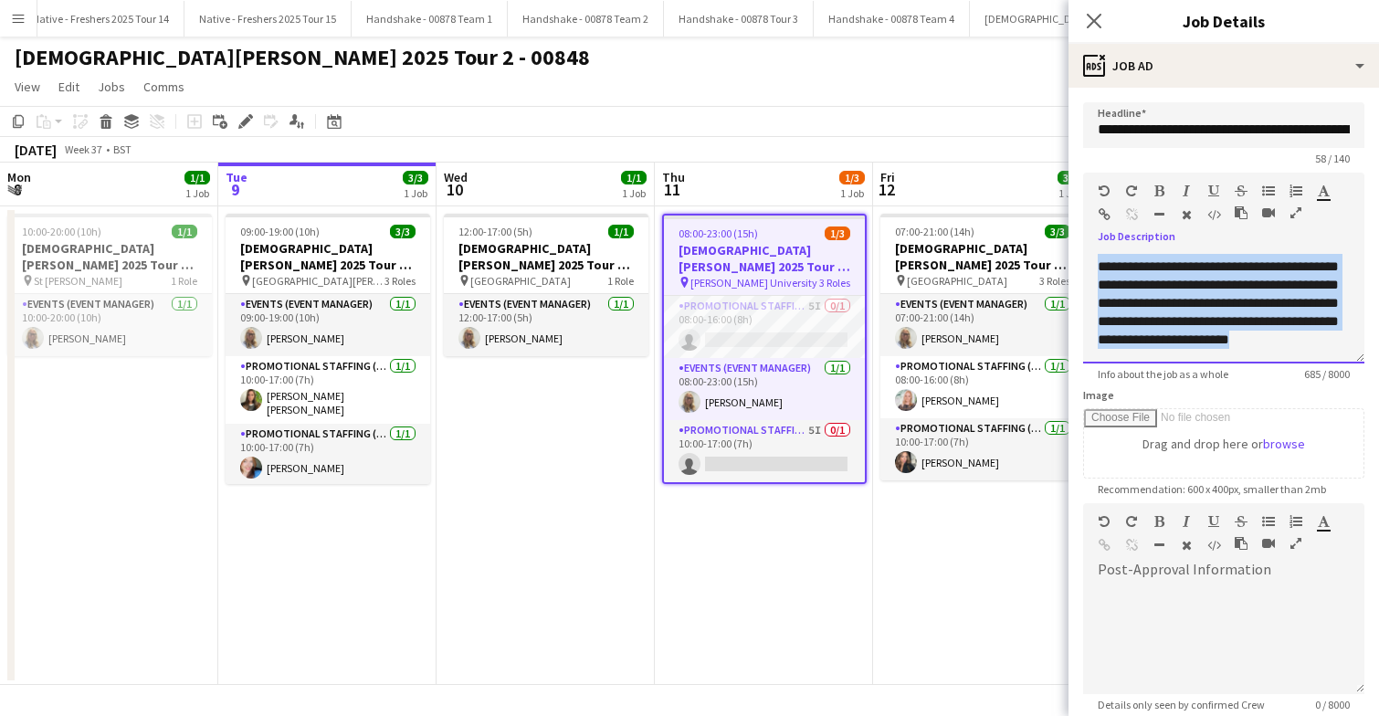  What do you see at coordinates (886, 189) in the screenshot?
I see `span: 12` at bounding box center [886, 189].